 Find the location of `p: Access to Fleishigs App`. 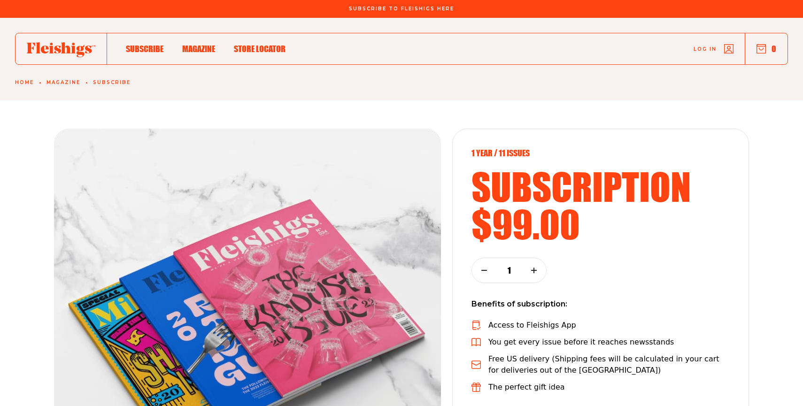

p: Access to Fleishigs App is located at coordinates (532, 325).